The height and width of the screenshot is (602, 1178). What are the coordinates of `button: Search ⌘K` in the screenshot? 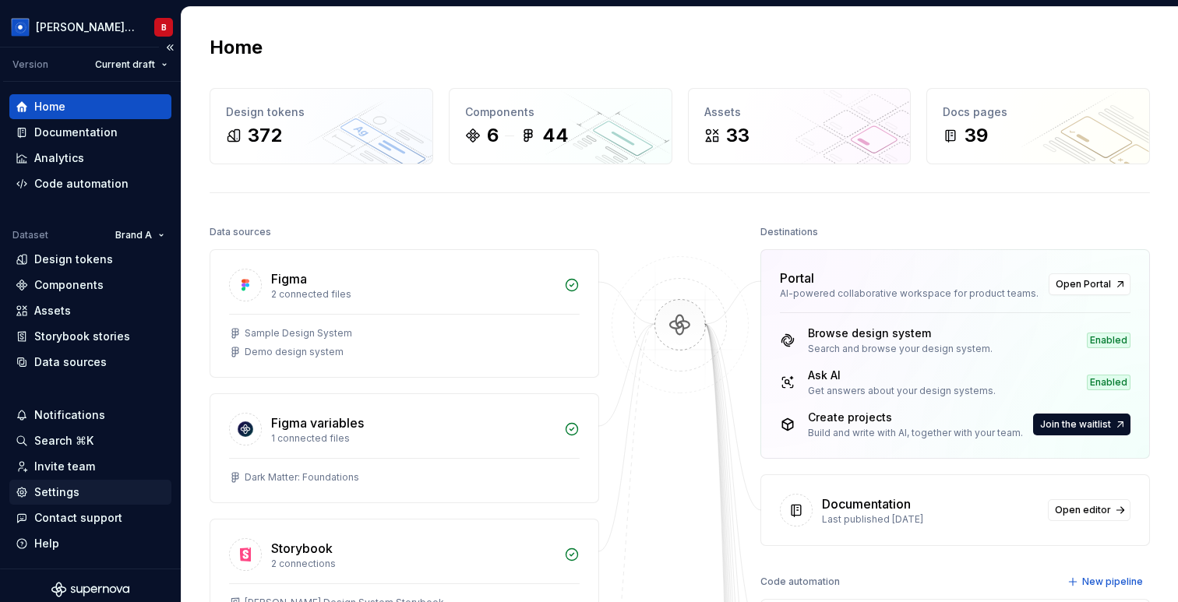 It's located at (90, 441).